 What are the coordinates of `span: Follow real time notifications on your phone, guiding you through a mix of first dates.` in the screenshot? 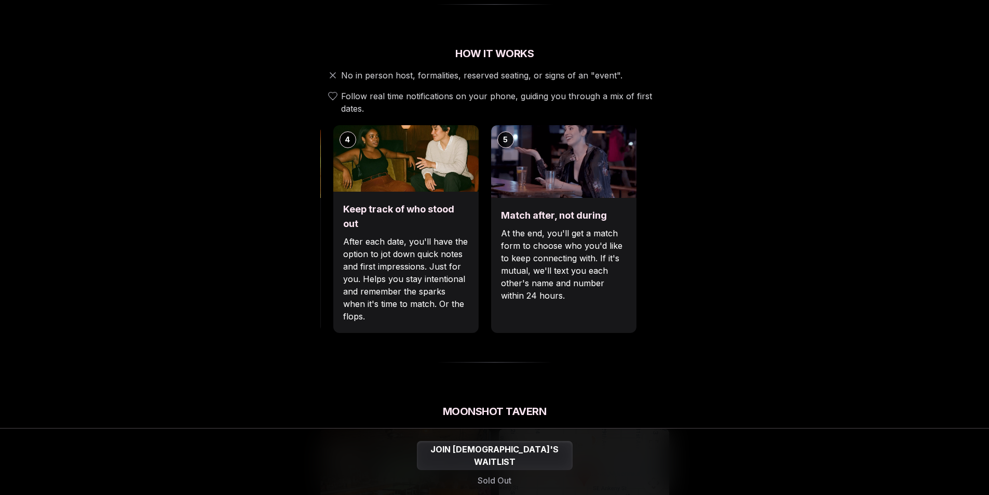 It's located at (503, 102).